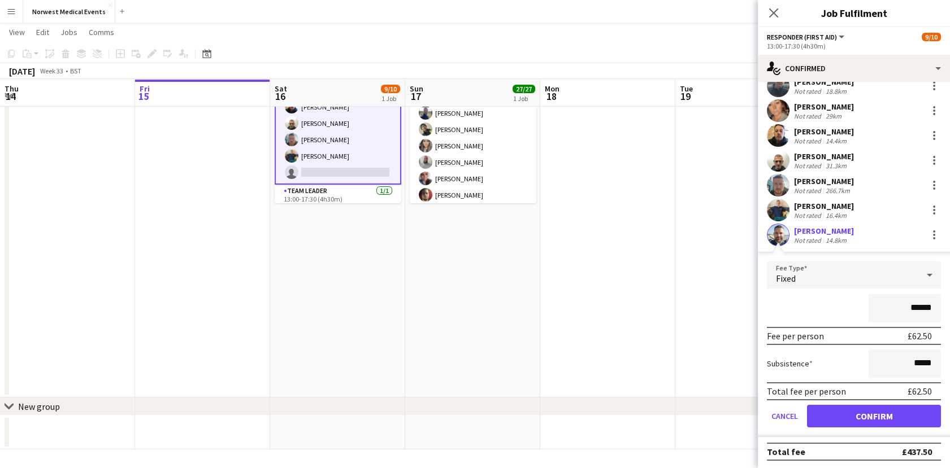  What do you see at coordinates (835, 141) in the screenshot?
I see `div: 14.4km` at bounding box center [835, 141].